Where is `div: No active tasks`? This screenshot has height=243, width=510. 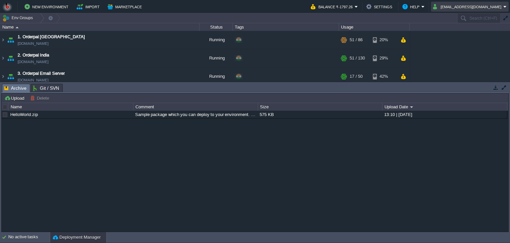 div: No active tasks is located at coordinates (29, 237).